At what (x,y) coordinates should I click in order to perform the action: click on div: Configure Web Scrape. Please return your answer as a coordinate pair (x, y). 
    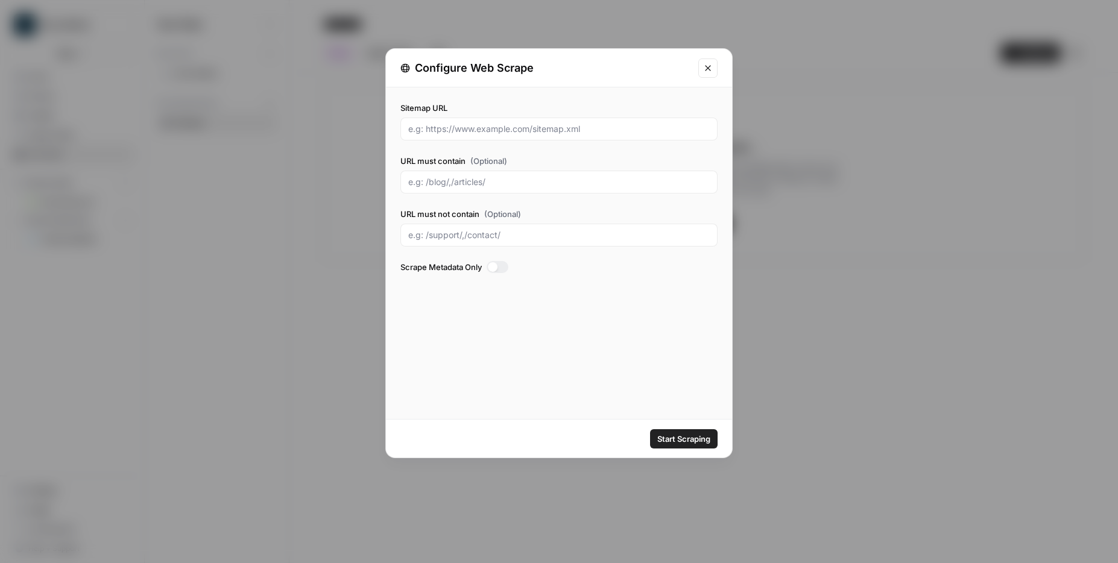
    Looking at the image, I should click on (546, 68).